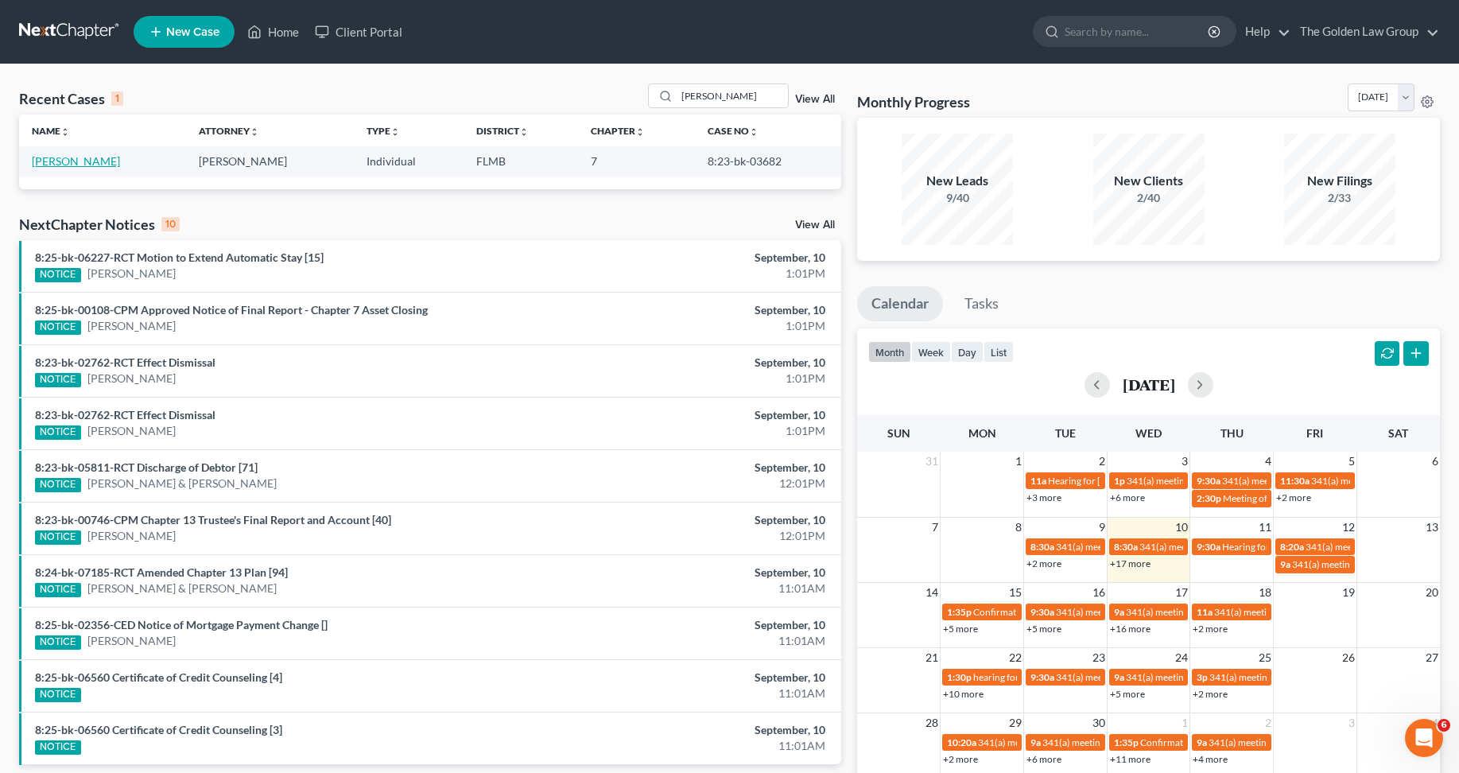 The image size is (1459, 773). I want to click on td: Individual, so click(409, 161).